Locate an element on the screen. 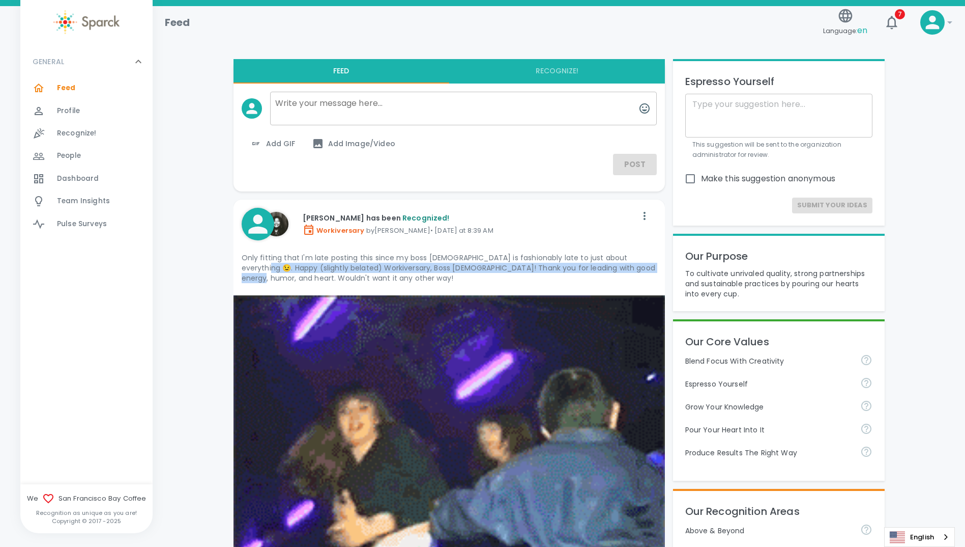  button: 7 is located at coordinates (892, 22).